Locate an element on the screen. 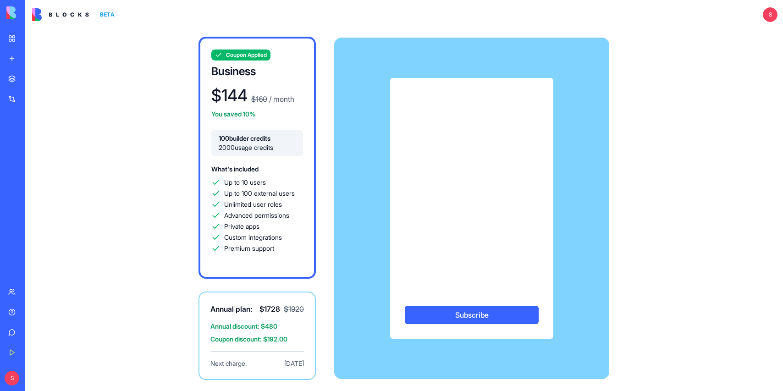 Image resolution: width=783 pixels, height=391 pixels. button: Subscribe is located at coordinates (472, 315).